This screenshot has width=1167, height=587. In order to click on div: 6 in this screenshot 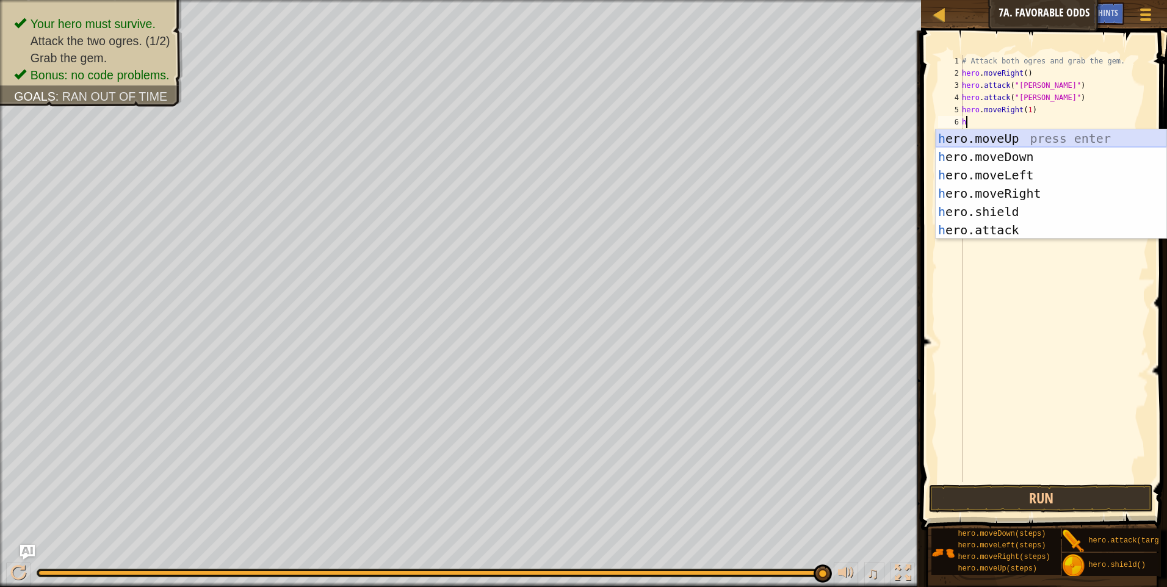, I will do `click(950, 122)`.